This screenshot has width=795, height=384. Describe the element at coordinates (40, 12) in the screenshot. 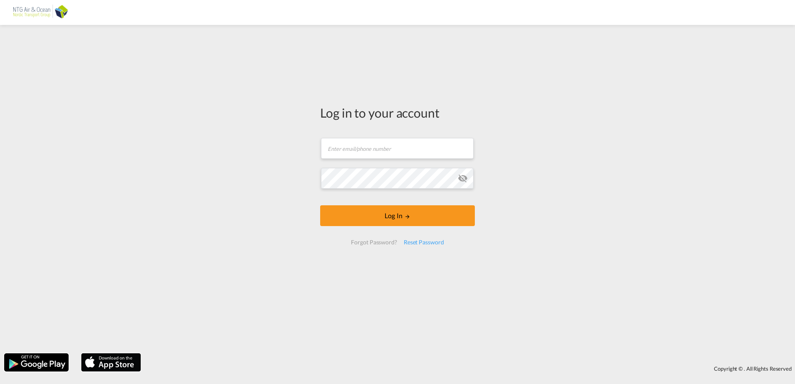

I see `img: af31b1c0b01f11ecbc353f8e72265e29.png` at that location.